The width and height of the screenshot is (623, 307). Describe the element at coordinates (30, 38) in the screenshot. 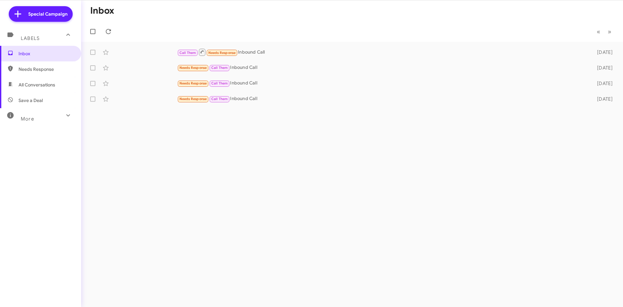

I see `span: Labels` at that location.